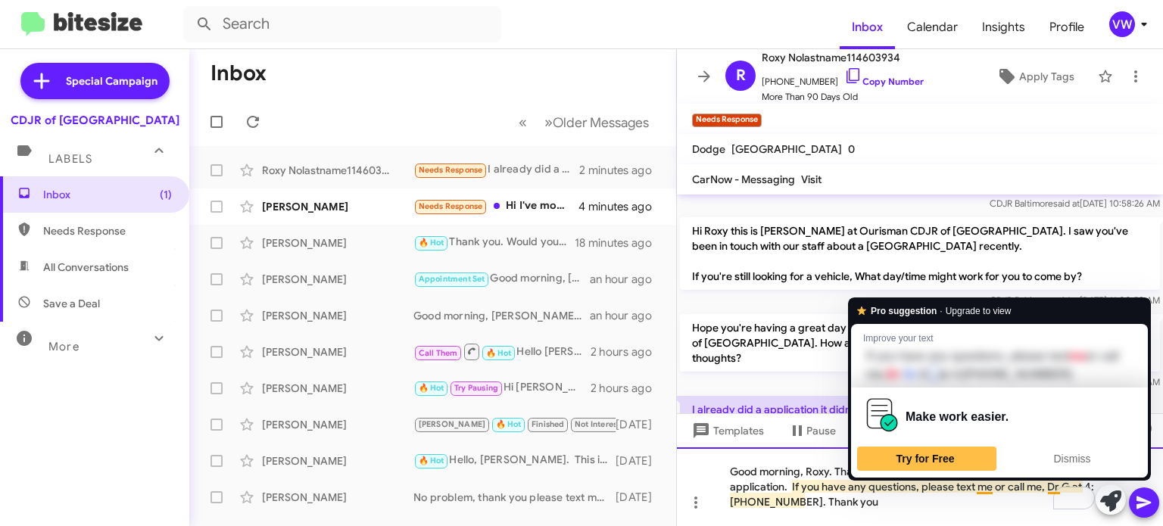  Describe the element at coordinates (843, 58) in the screenshot. I see `span: Roxy Nolastname114603934` at that location.